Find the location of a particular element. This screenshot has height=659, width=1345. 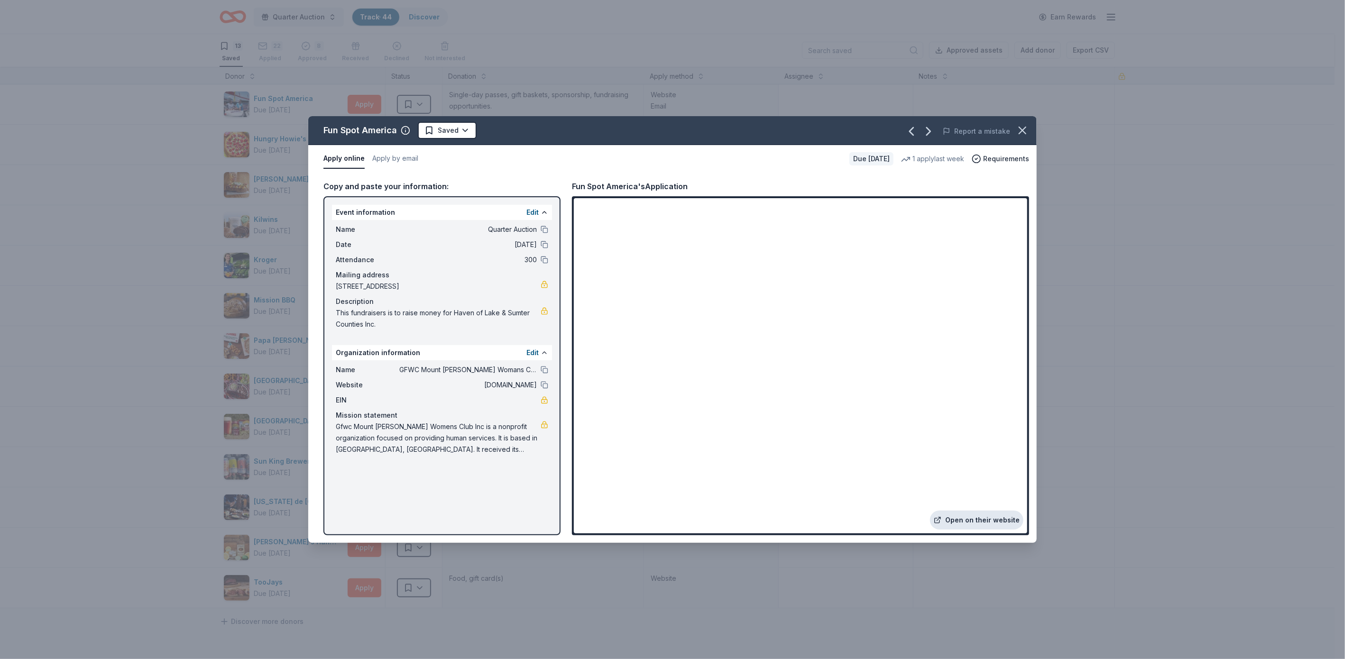

span: Date is located at coordinates (367, 245).